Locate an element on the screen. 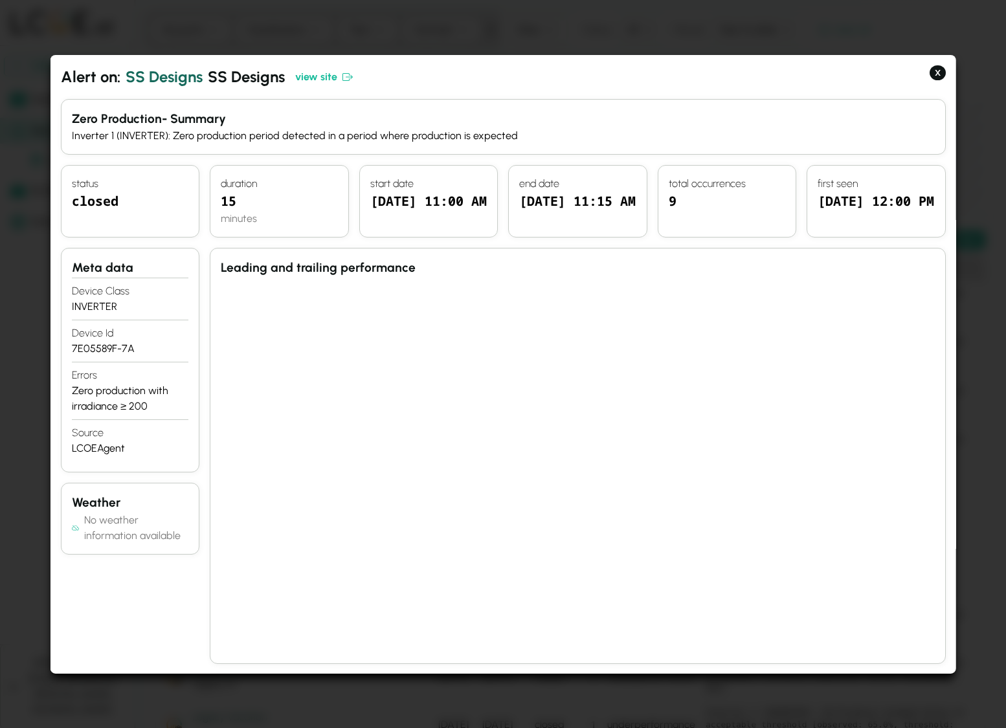 The width and height of the screenshot is (1006, 728). h4: total occurrences is located at coordinates (726, 184).